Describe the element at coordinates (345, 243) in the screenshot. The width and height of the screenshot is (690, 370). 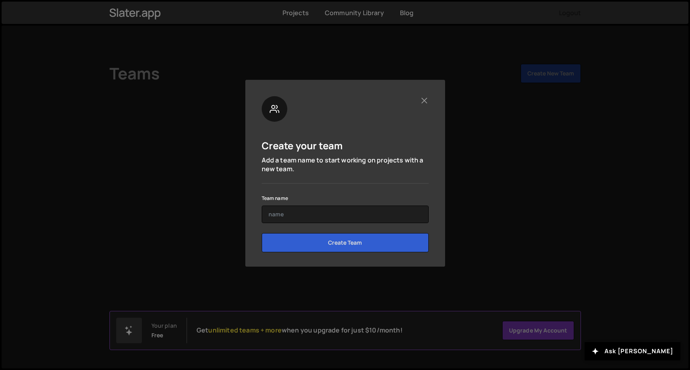
I see `input: Create Team` at that location.